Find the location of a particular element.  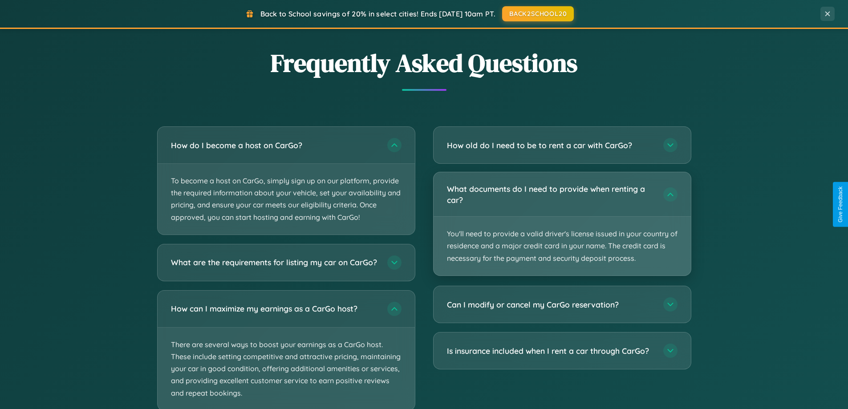

h3: Is insurance included when I rent a car through CarGo? is located at coordinates (551, 351).